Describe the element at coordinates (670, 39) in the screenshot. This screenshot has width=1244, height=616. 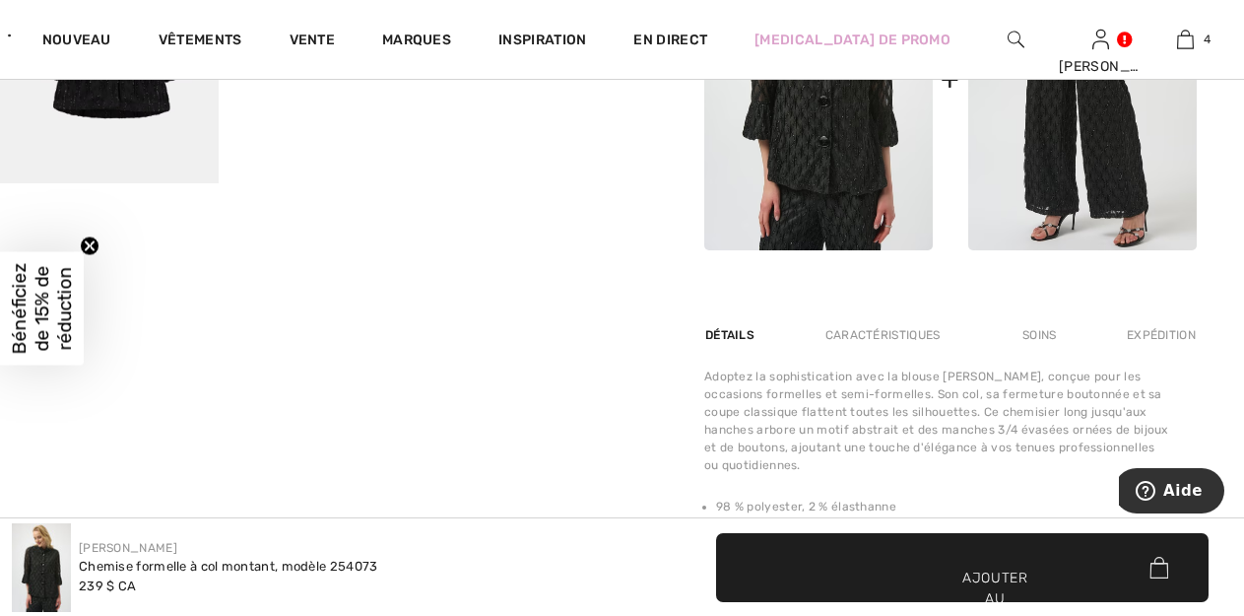
I see `a: En direct` at that location.